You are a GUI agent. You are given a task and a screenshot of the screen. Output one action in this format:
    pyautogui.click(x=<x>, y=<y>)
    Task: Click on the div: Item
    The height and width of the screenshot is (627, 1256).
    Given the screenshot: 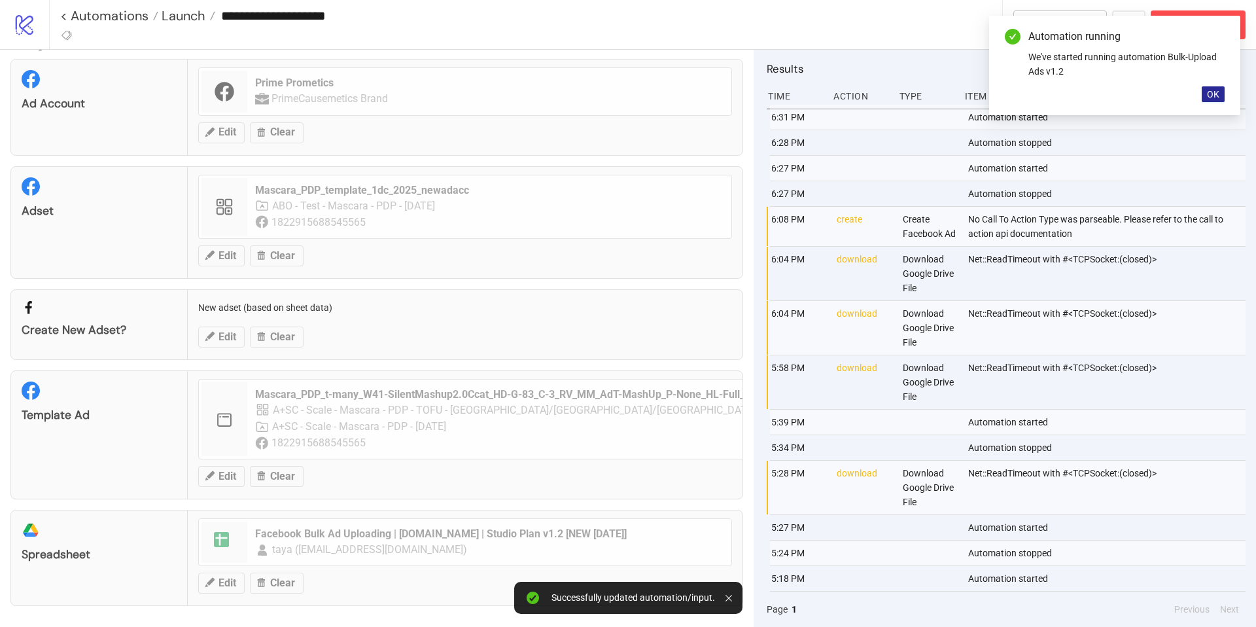 What is the action you would take?
    pyautogui.click(x=1104, y=96)
    